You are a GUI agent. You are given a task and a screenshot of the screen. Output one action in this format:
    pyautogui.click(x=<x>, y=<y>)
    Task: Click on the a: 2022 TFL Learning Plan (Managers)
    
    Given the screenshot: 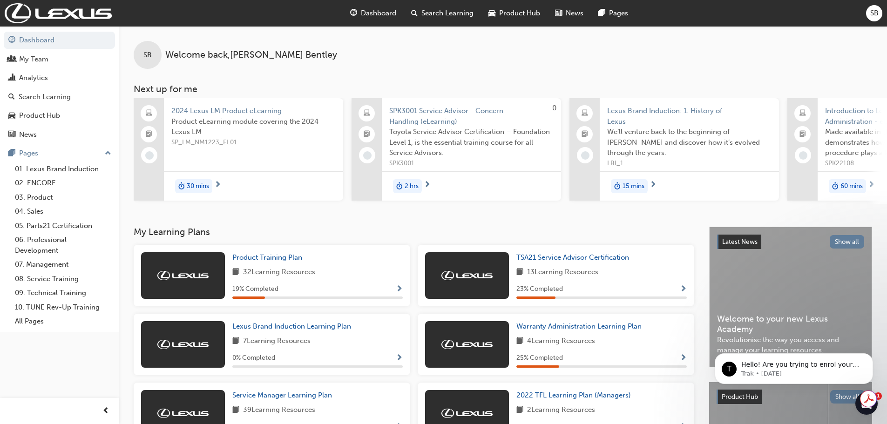 What is the action you would take?
    pyautogui.click(x=576, y=395)
    